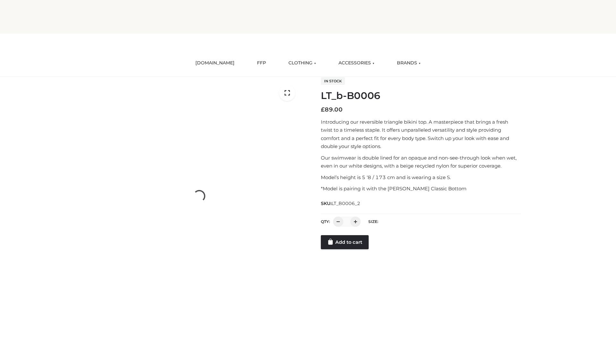  What do you see at coordinates (373, 222) in the screenshot?
I see `label: Size:` at bounding box center [373, 222].